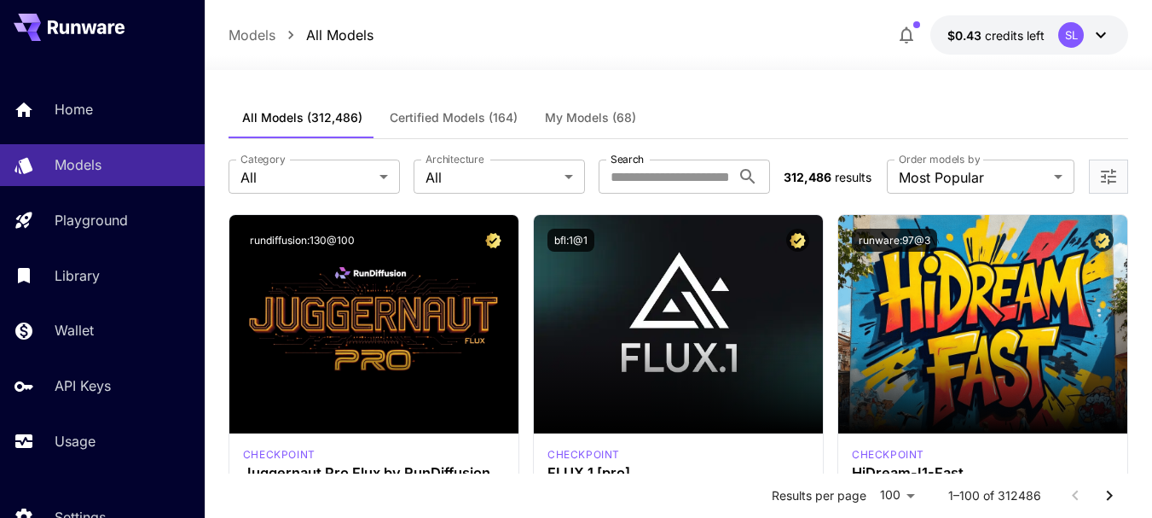 This screenshot has width=1152, height=518. Describe the element at coordinates (888, 455) in the screenshot. I see `div: HiDream Fast` at that location.